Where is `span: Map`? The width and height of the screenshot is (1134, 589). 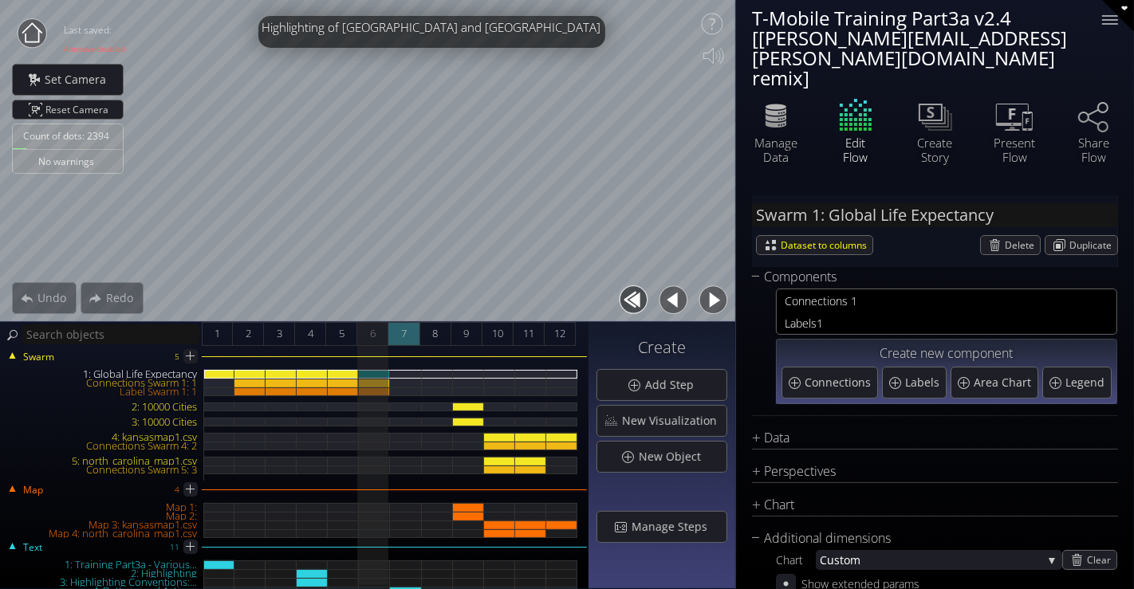 span: Map is located at coordinates (33, 490).